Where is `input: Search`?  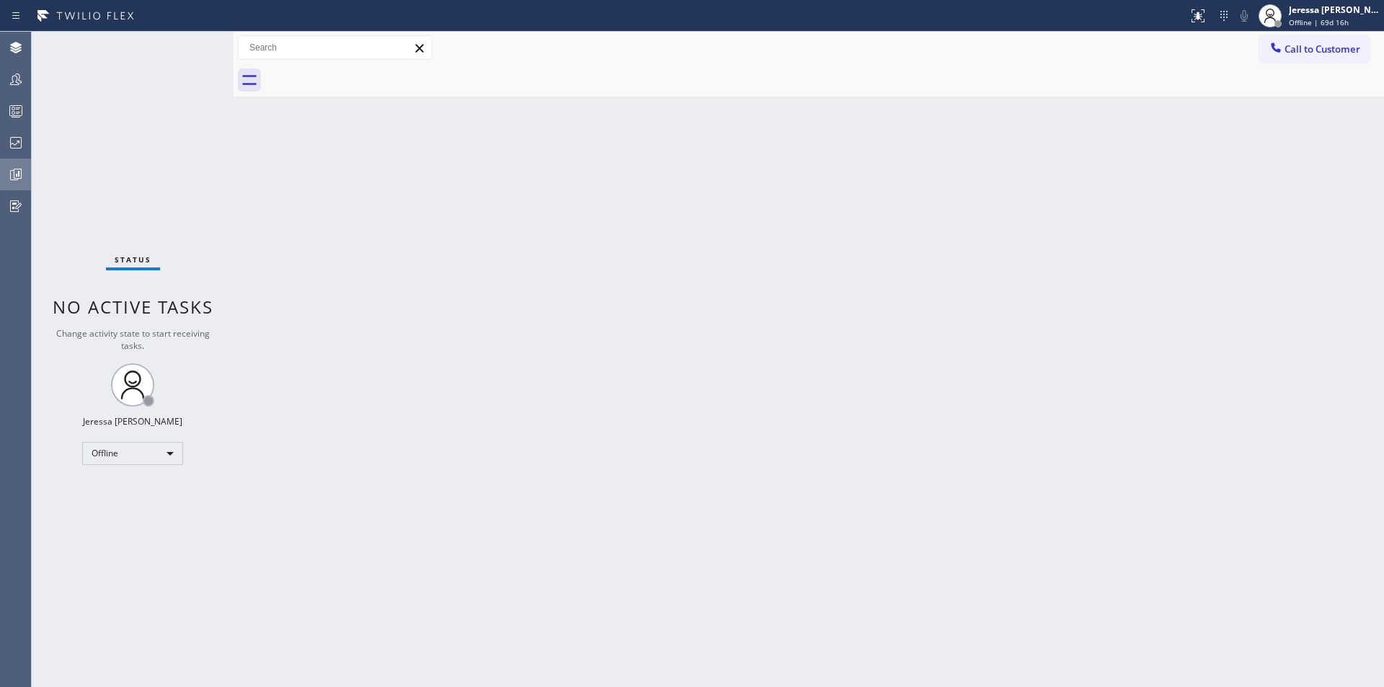 input: Search is located at coordinates (335, 48).